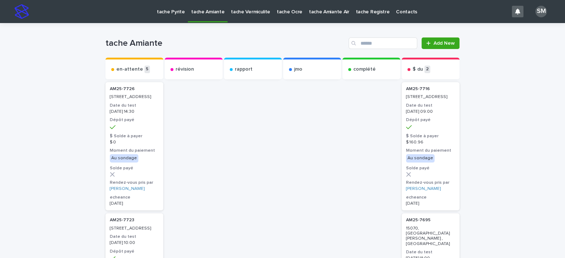  I want to click on p: $ 0, so click(134, 143).